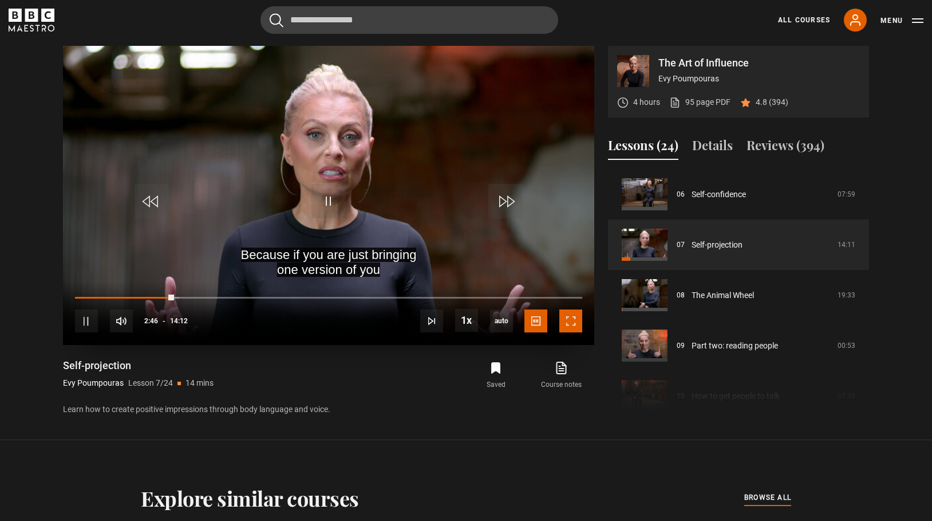  What do you see at coordinates (713, 148) in the screenshot?
I see `button: Details` at bounding box center [713, 148].